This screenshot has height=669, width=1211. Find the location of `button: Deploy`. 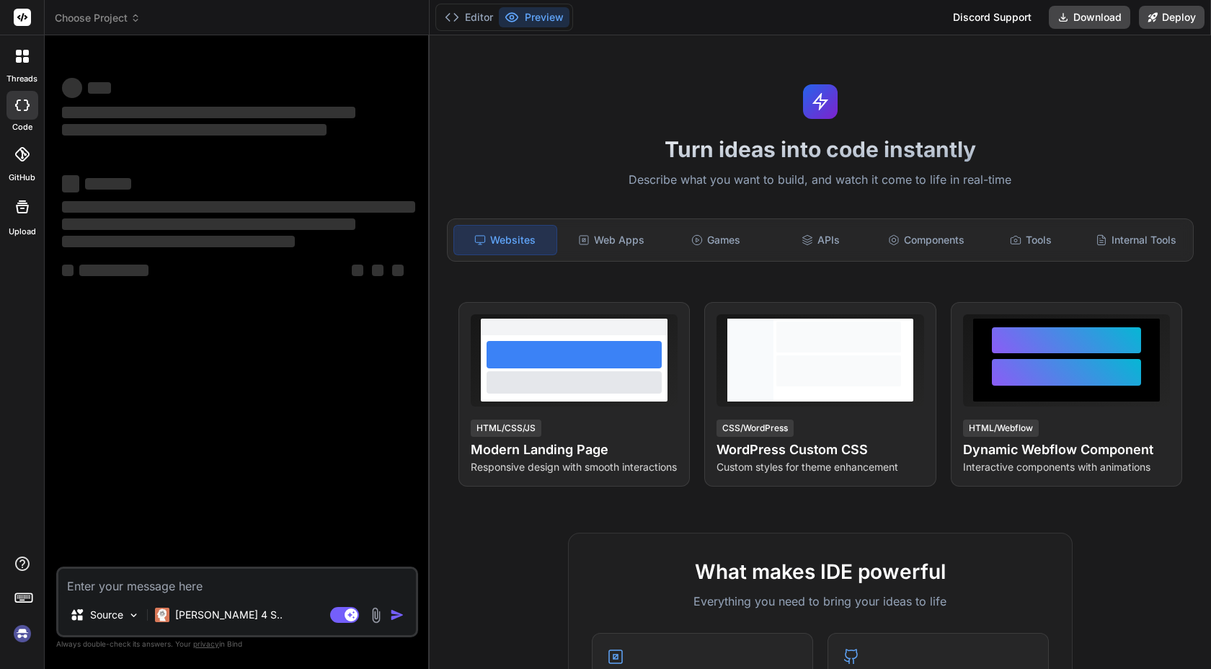

button: Deploy is located at coordinates (1171, 17).